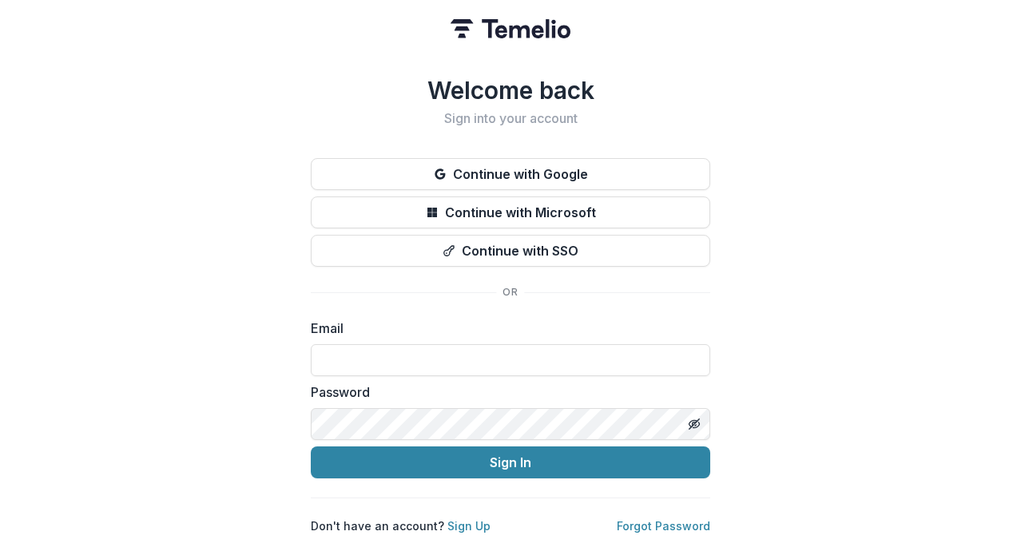 This screenshot has height=559, width=1021. Describe the element at coordinates (510, 174) in the screenshot. I see `button: Continue with Google` at that location.